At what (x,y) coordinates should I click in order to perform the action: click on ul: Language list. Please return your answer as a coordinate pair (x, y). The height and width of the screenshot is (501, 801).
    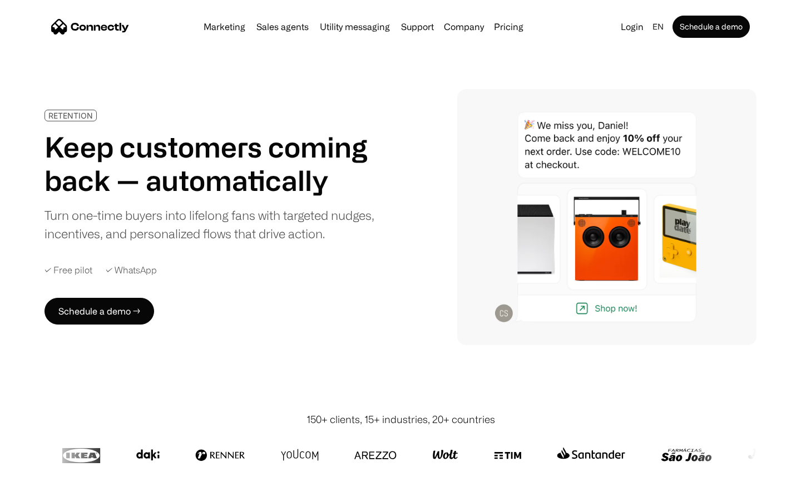
    Looking at the image, I should click on (45, 489).